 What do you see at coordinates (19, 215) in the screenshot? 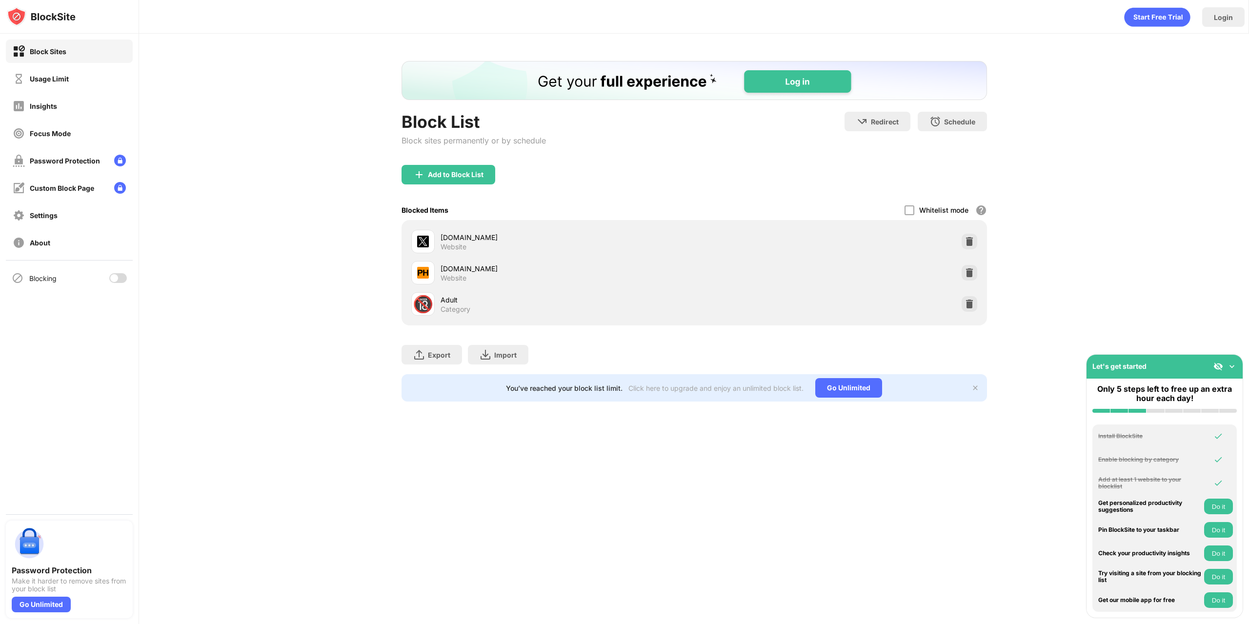
I see `img: settings-off.svg` at bounding box center [19, 215].